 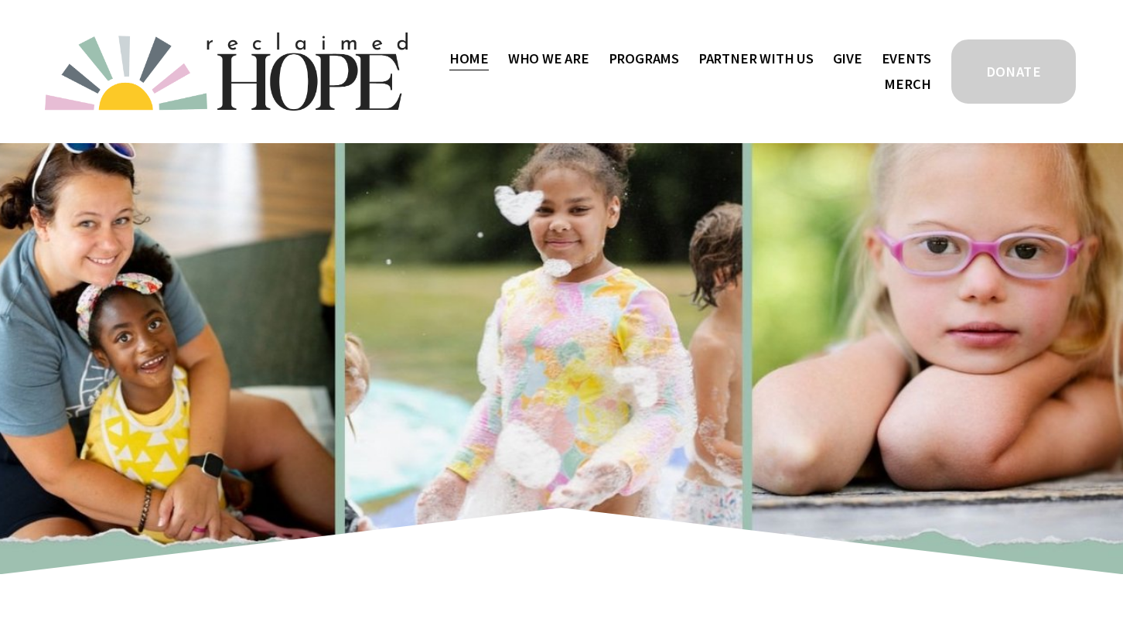 I want to click on span: Who We Are, so click(x=548, y=59).